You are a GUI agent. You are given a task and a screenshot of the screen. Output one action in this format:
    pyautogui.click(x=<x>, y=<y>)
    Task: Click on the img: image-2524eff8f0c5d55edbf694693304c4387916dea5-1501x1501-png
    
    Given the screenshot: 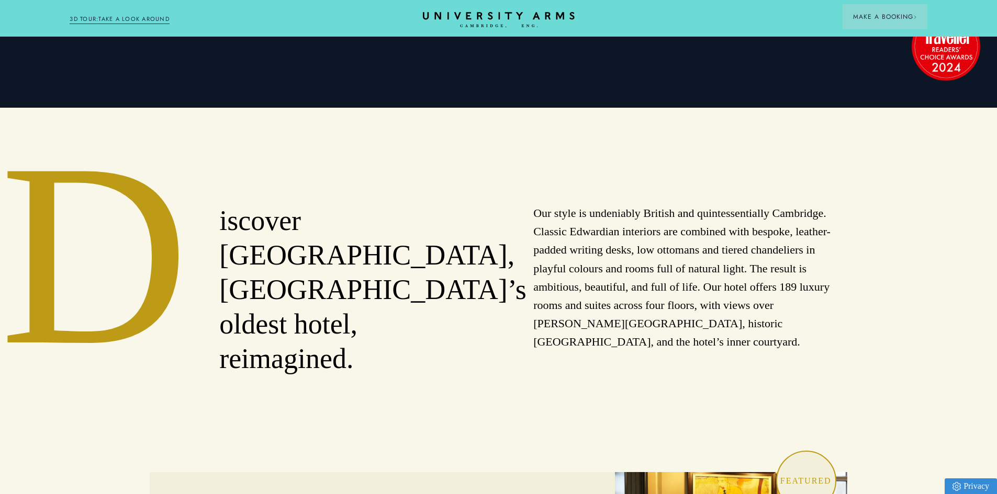 What is the action you would take?
    pyautogui.click(x=945, y=46)
    